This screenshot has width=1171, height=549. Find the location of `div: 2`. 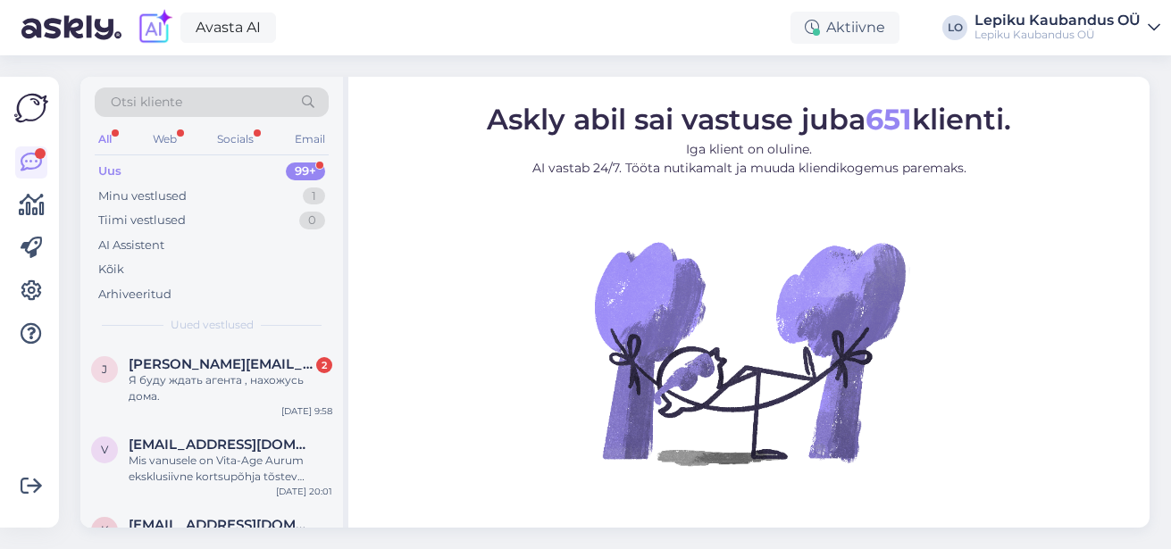

div: 2 is located at coordinates (324, 365).